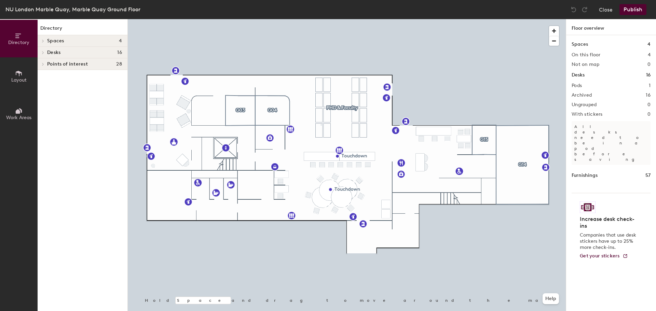 The height and width of the screenshot is (311, 656). I want to click on span: 16, so click(120, 53).